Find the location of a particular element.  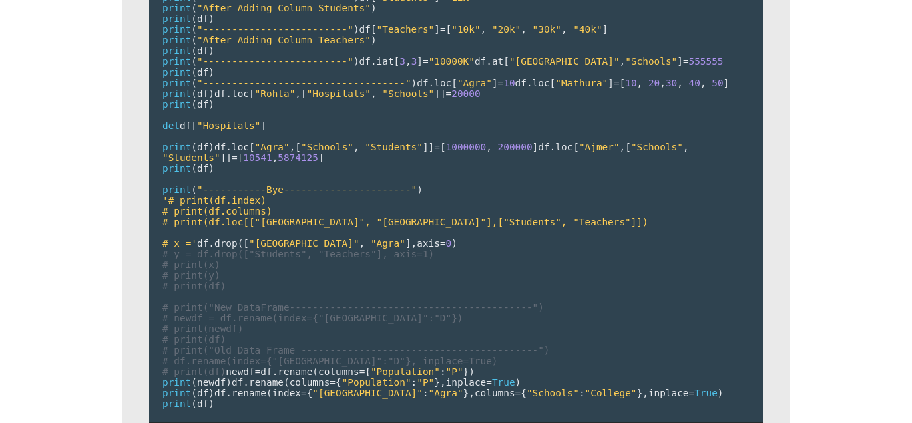

span: 555555 is located at coordinates (707, 61).